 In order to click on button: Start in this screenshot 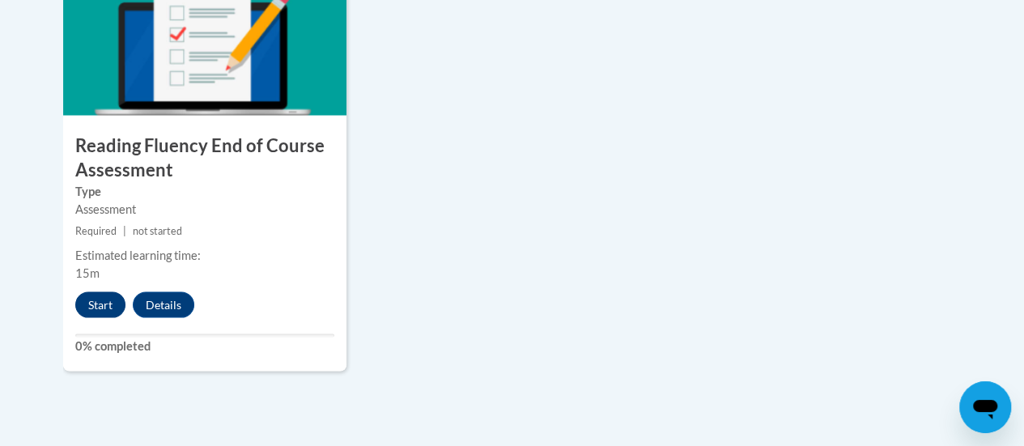, I will do `click(100, 304)`.